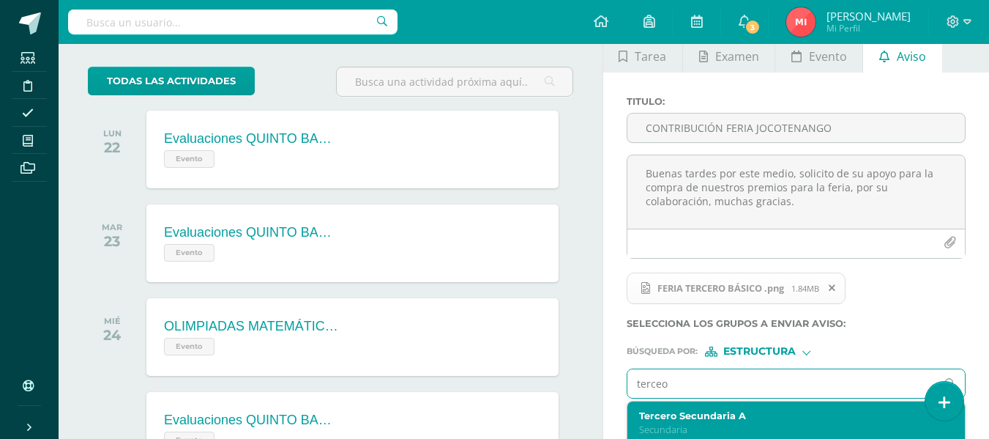  Describe the element at coordinates (454, 81) in the screenshot. I see `input: Busca una actividad próxima aquí...` at that location.